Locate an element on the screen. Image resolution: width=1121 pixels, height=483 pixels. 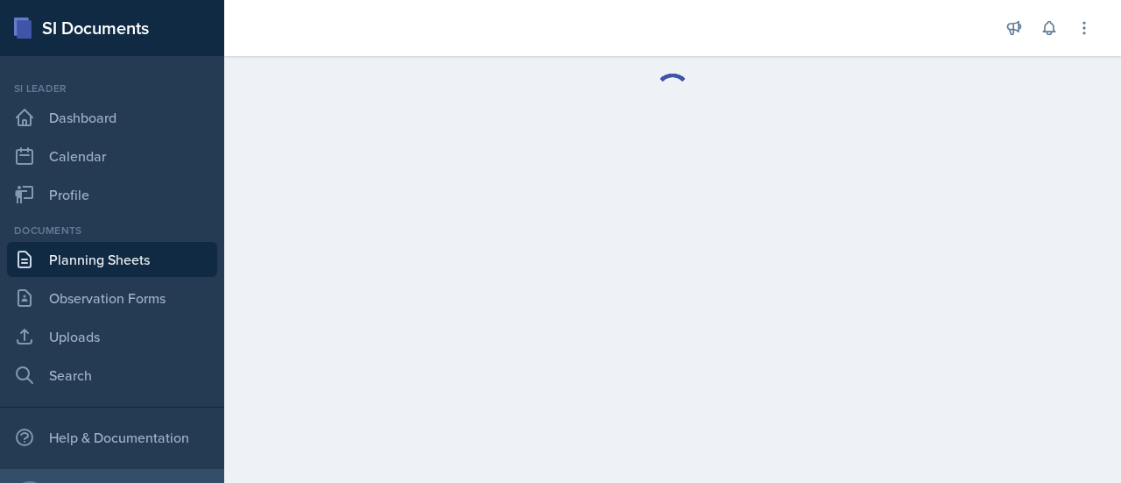
div: Si leader is located at coordinates (112, 88).